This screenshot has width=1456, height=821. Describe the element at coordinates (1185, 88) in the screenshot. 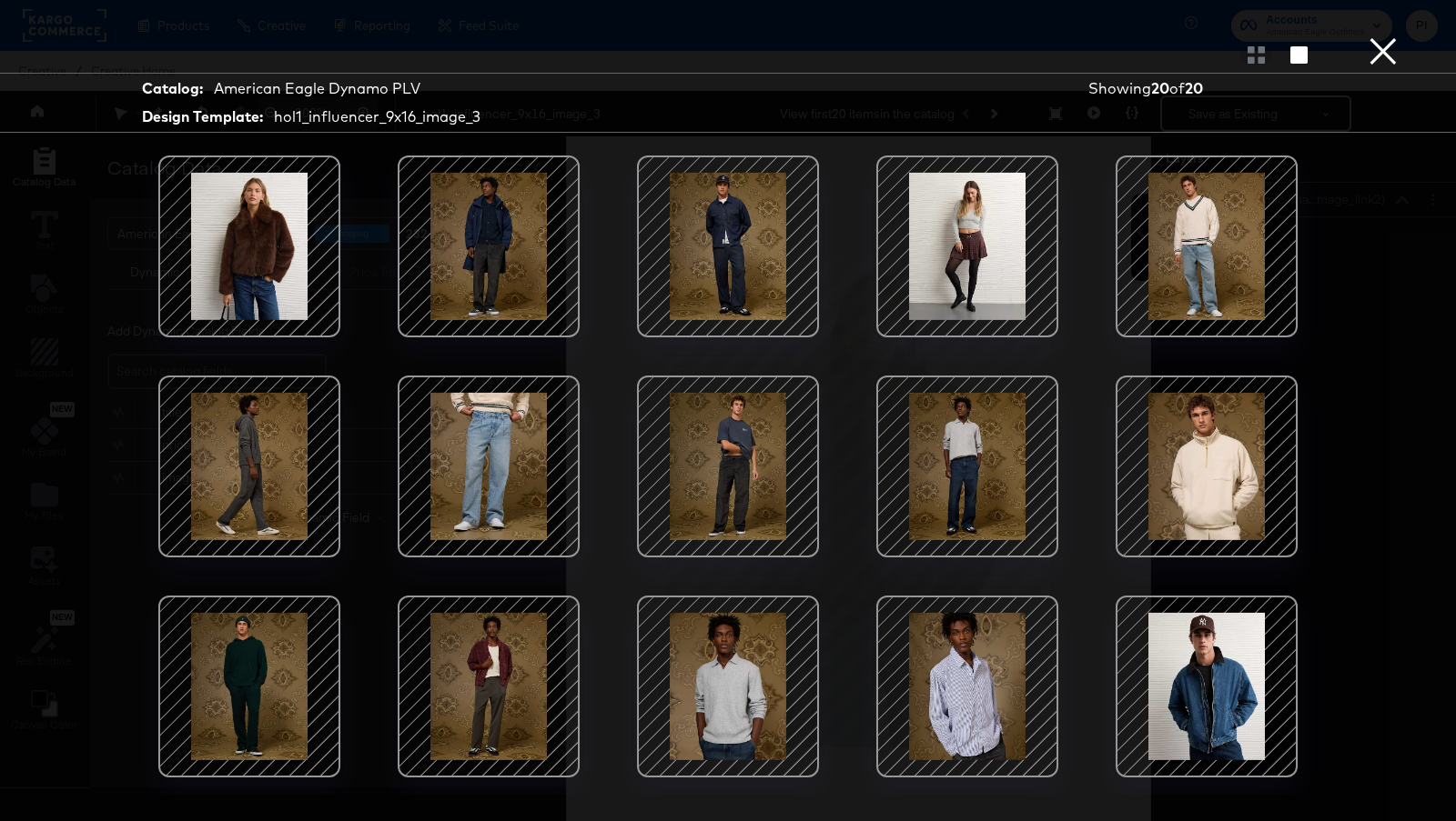

I see `div: Showing of` at that location.